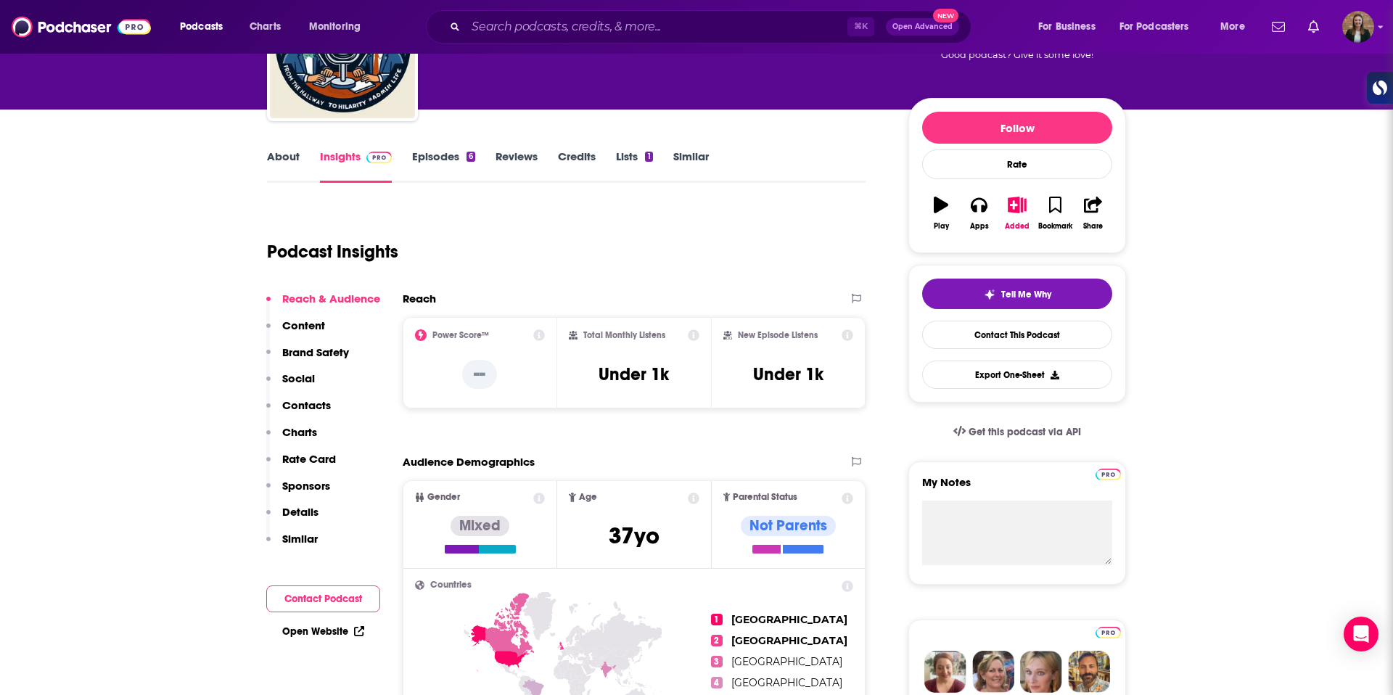  What do you see at coordinates (577, 166) in the screenshot?
I see `a: Credits` at bounding box center [577, 166].